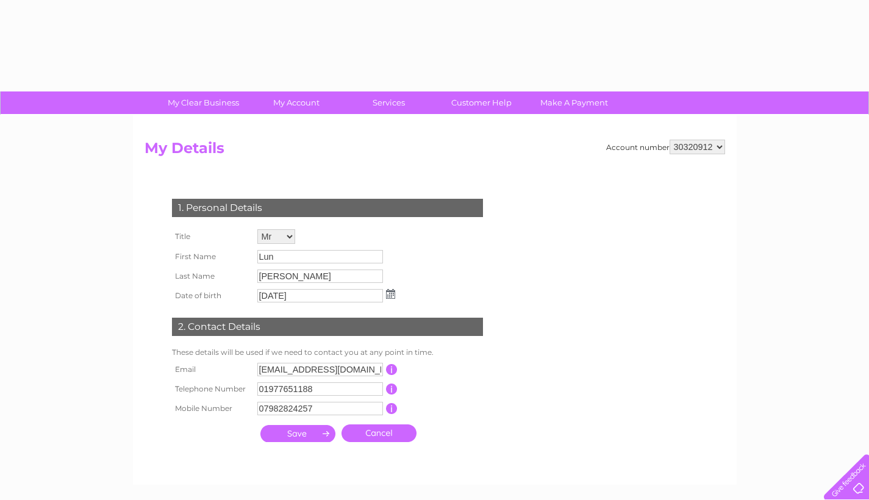 The height and width of the screenshot is (500, 869). Describe the element at coordinates (212, 296) in the screenshot. I see `th: Date of birth` at that location.